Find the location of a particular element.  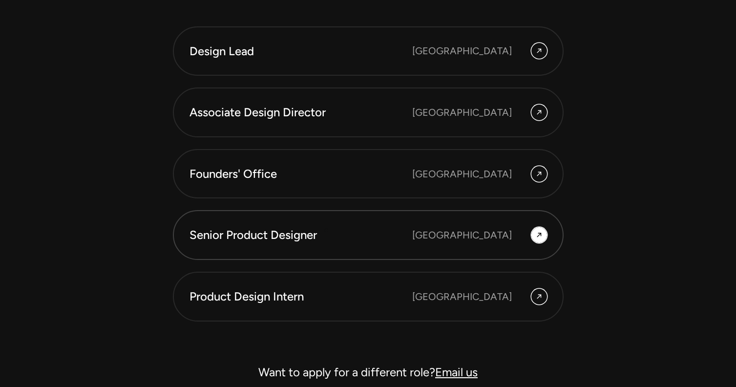

div: Want to apply for a different role? is located at coordinates (368, 372).